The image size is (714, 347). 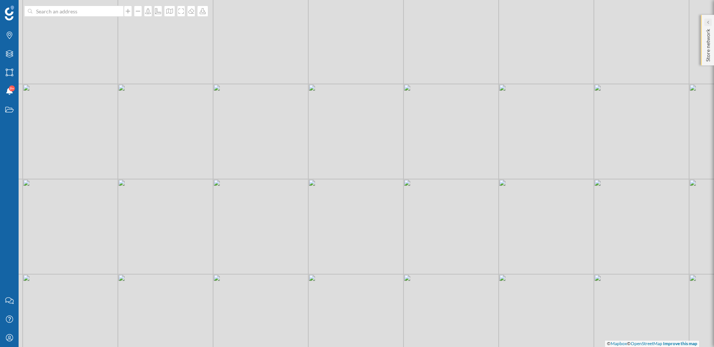 I want to click on a: Improve this map, so click(x=680, y=344).